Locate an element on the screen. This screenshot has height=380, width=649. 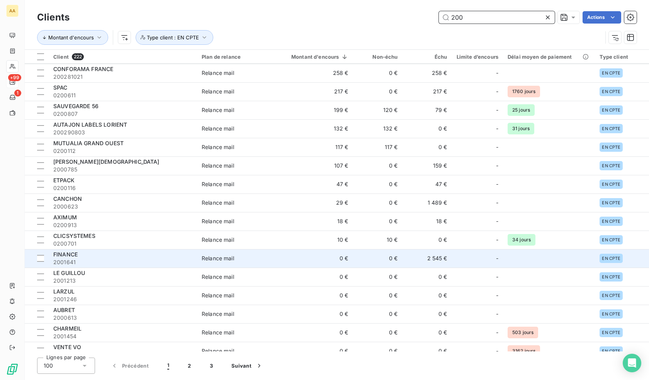
div: Type client is located at coordinates (622, 57).